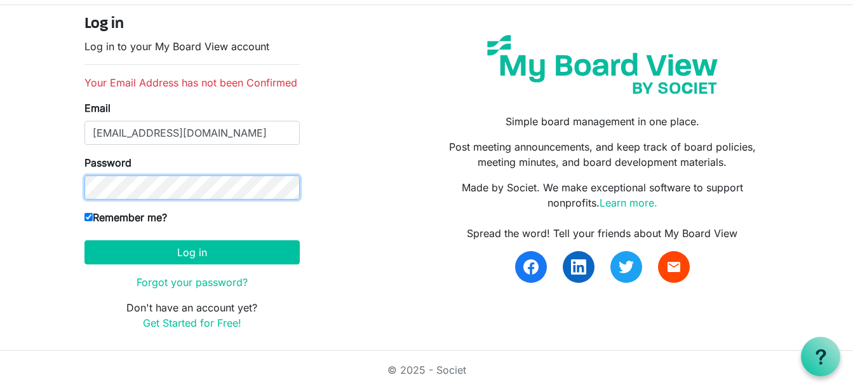 The width and height of the screenshot is (853, 389). I want to click on img: my-board-view-societ.svg, so click(602, 64).